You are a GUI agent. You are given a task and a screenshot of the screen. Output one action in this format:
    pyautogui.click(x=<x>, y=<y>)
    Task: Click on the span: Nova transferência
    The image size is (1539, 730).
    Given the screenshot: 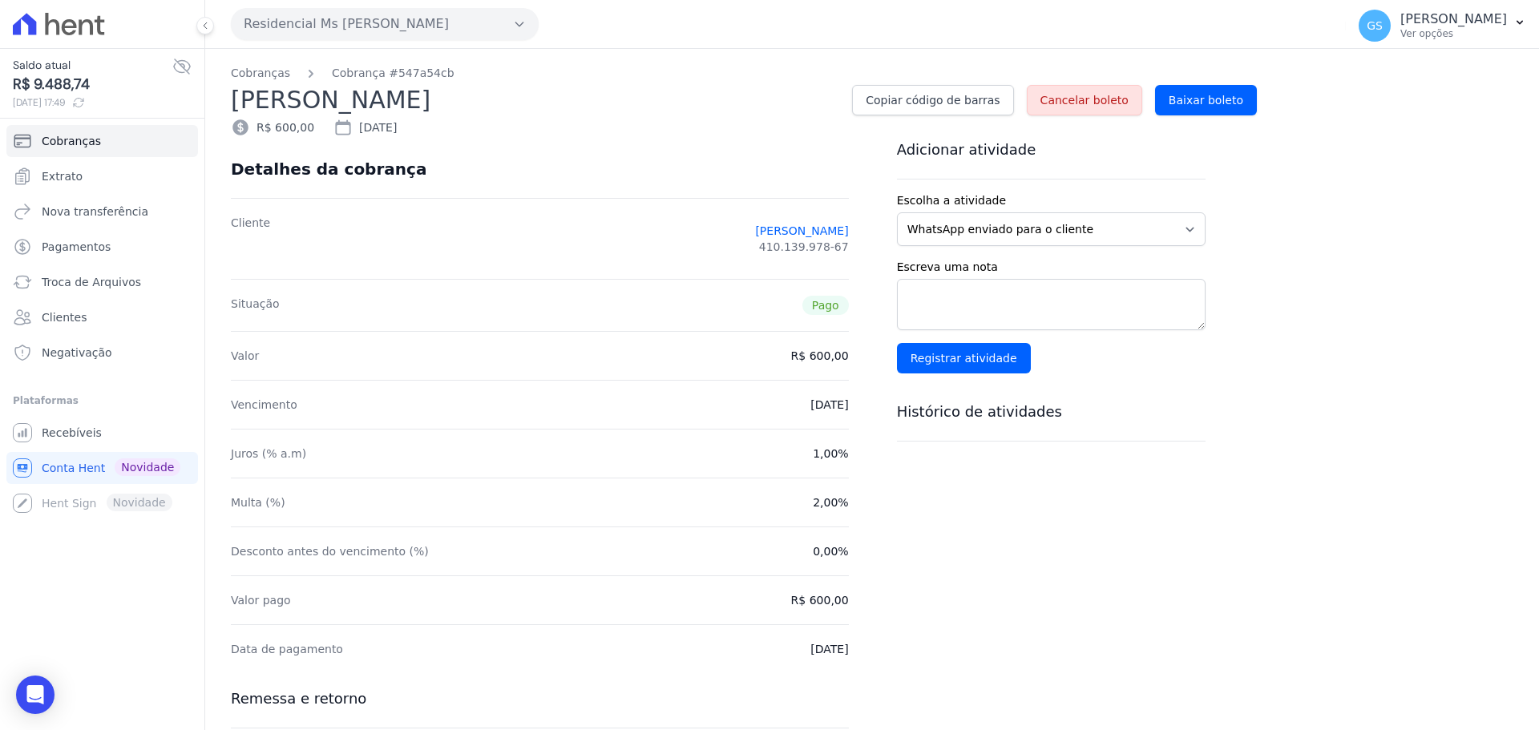 What is the action you would take?
    pyautogui.click(x=95, y=212)
    